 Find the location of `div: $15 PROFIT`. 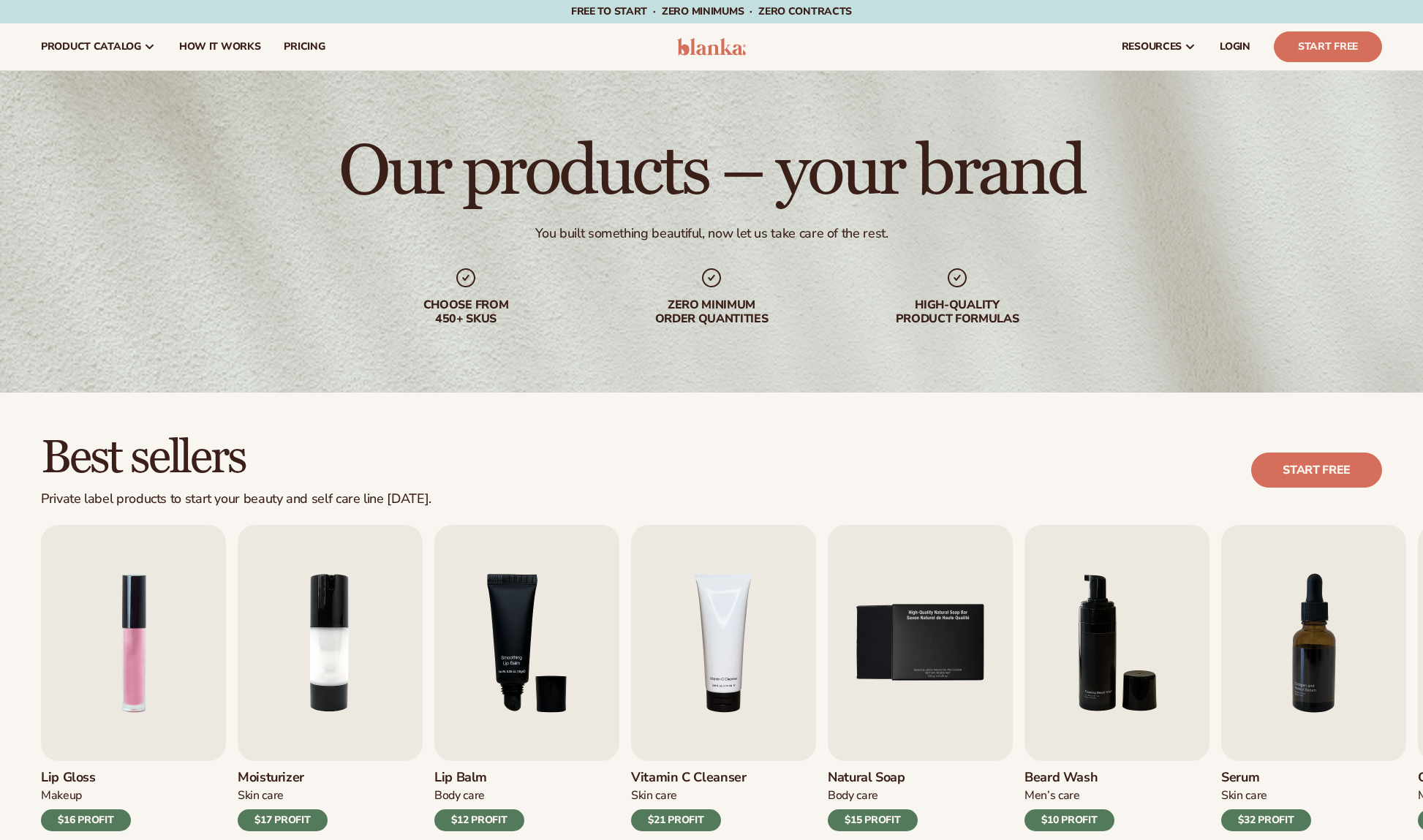

div: $15 PROFIT is located at coordinates (873, 821).